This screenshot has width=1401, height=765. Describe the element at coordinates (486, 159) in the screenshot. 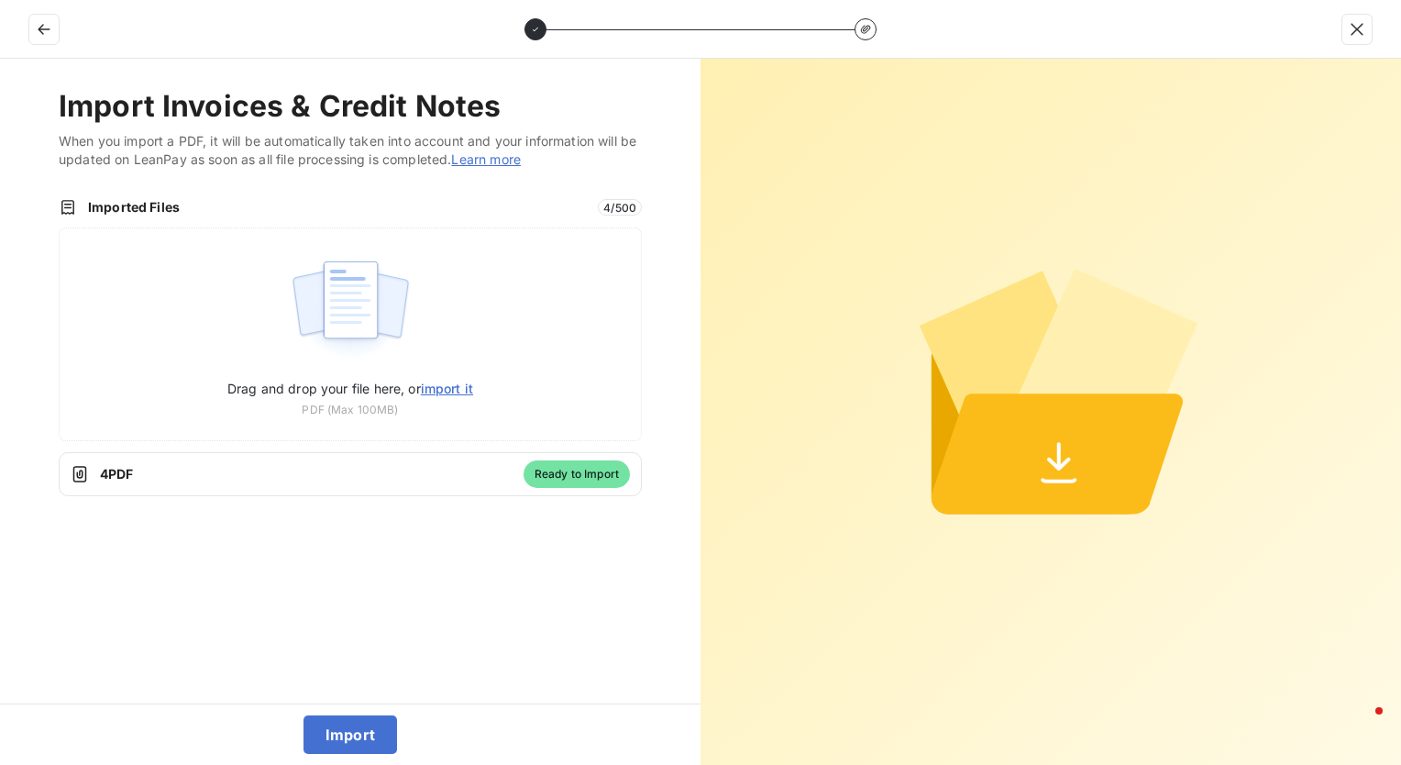

I see `a: Learn more` at that location.